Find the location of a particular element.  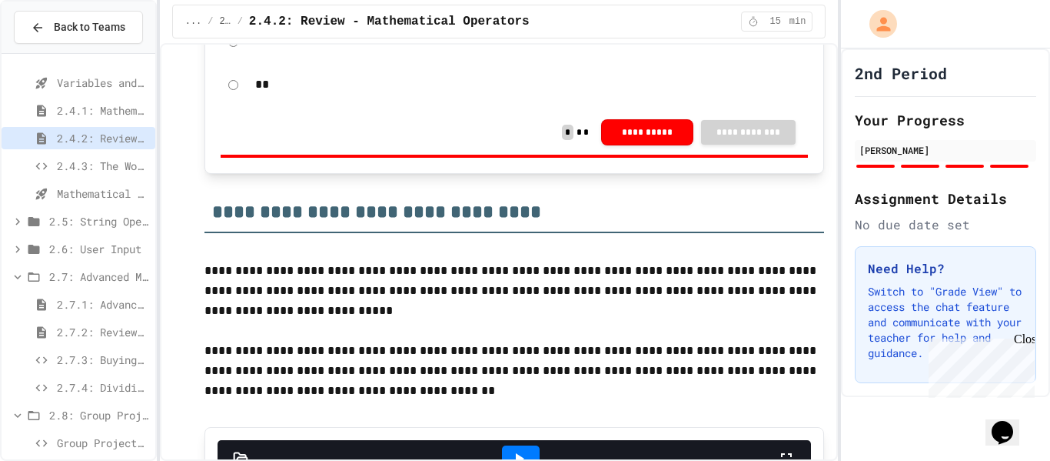

span: Mathematical Operators - Quiz is located at coordinates (103, 193).